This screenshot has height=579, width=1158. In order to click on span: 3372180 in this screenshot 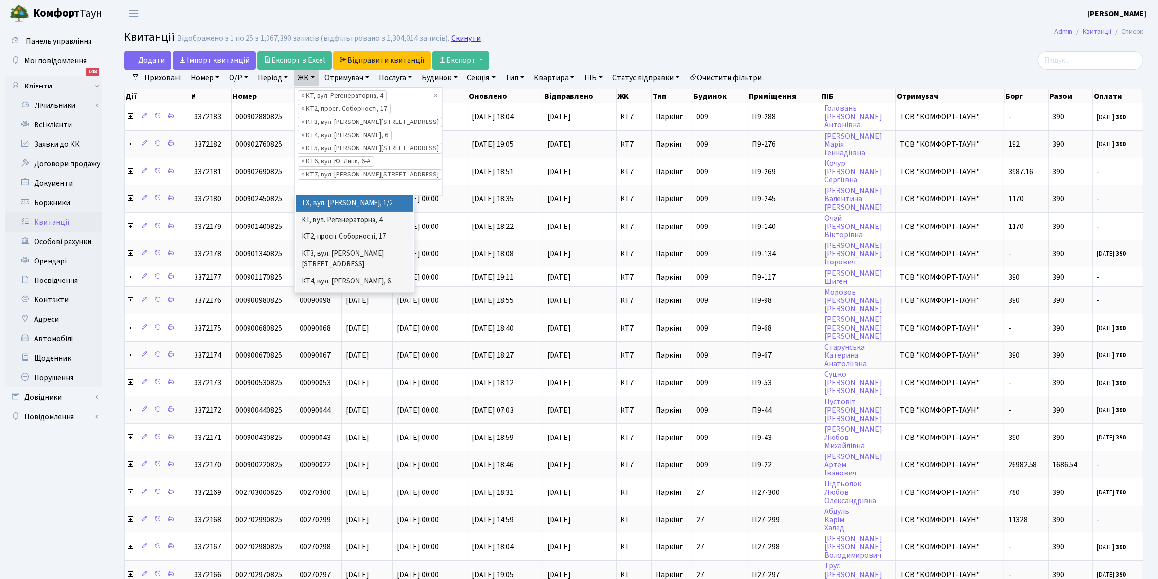, I will do `click(208, 199)`.